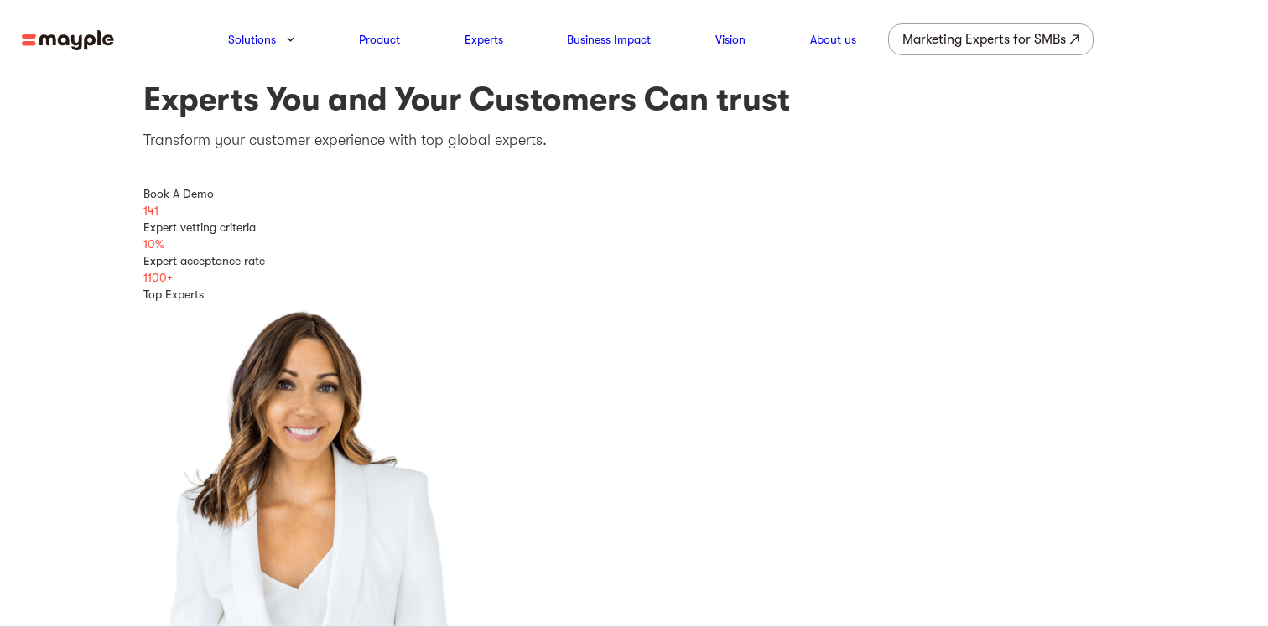  What do you see at coordinates (379, 39) in the screenshot?
I see `a: Product` at bounding box center [379, 39].